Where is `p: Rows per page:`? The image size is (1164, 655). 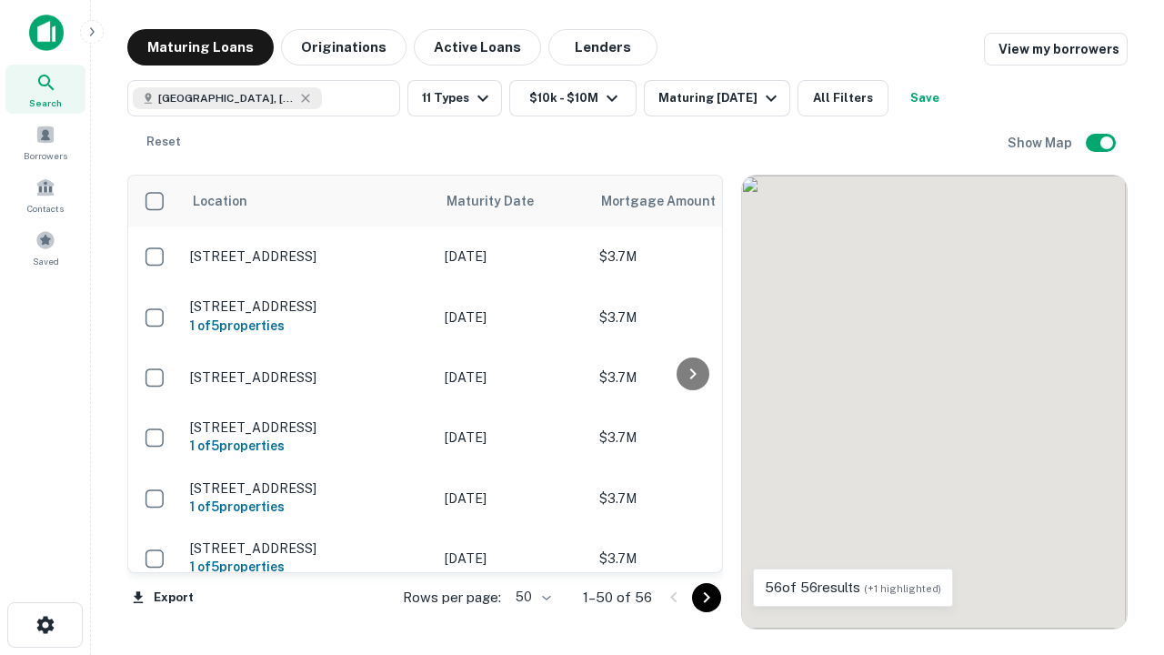 p: Rows per page: is located at coordinates (452, 598).